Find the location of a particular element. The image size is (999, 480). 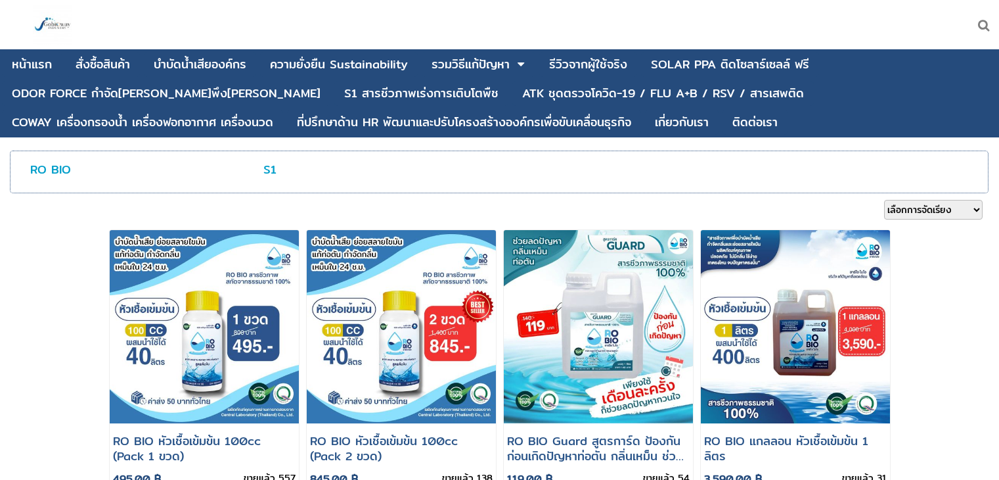

div: รวมวิธีแก้ปัญหา is located at coordinates (470, 64).